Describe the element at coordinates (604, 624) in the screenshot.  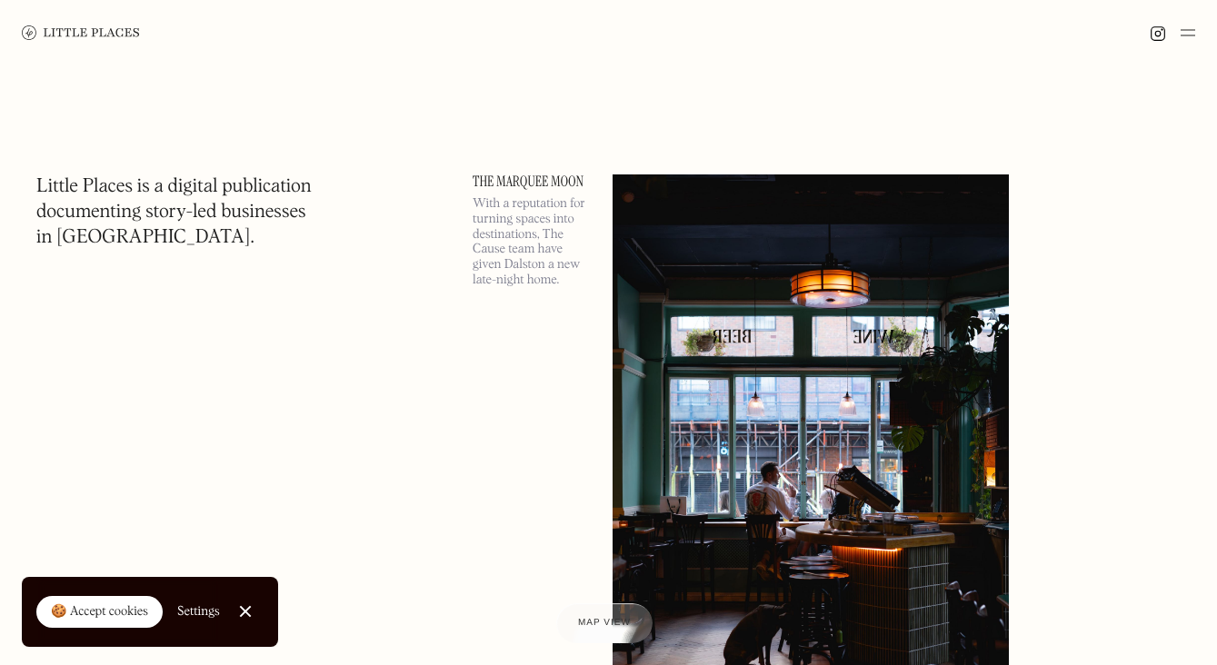
I see `a: Map view` at that location.